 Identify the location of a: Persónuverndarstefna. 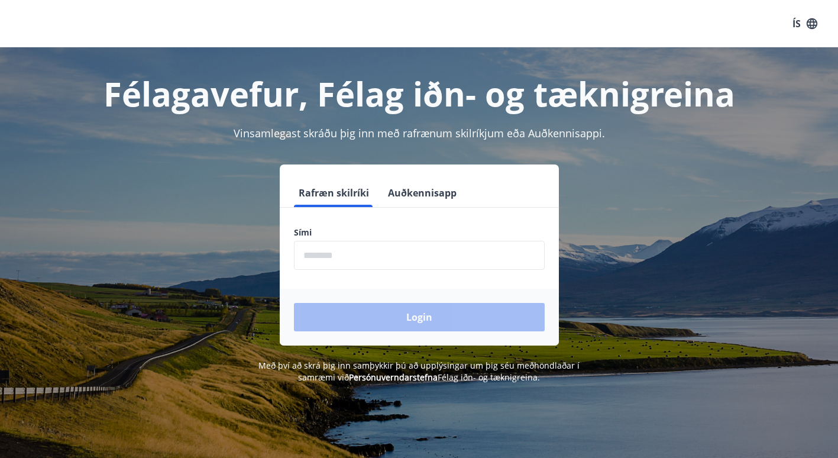
(393, 377).